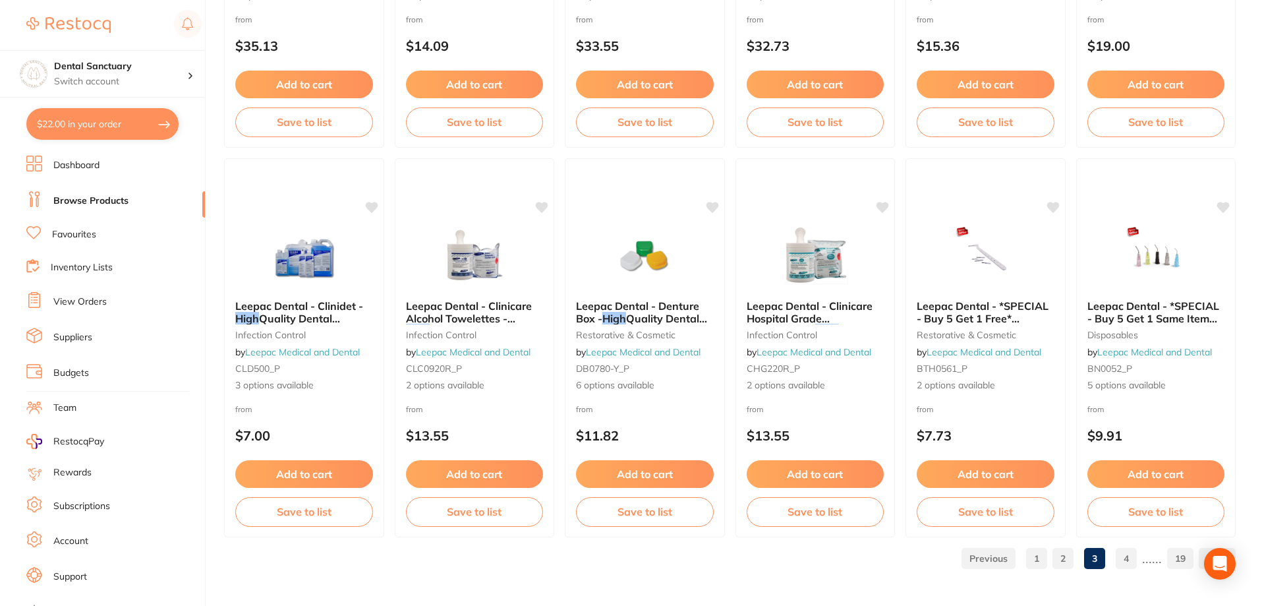 This screenshot has width=1262, height=606. I want to click on span: Leepac Dental - Clinicare Hospital Grade Disinfectant -, so click(809, 318).